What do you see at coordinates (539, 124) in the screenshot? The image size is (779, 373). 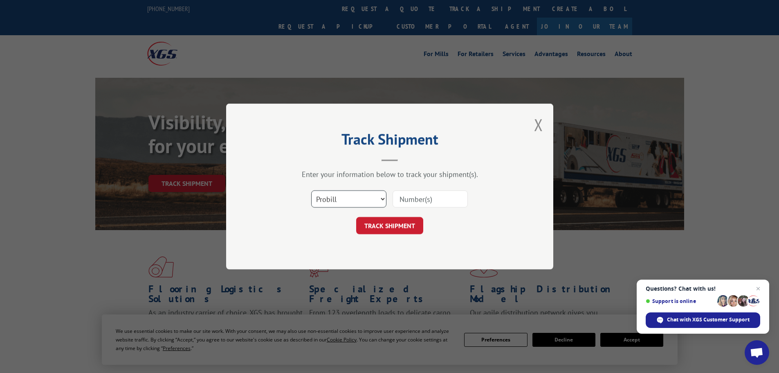 I see `button: Close modal` at bounding box center [539, 124].